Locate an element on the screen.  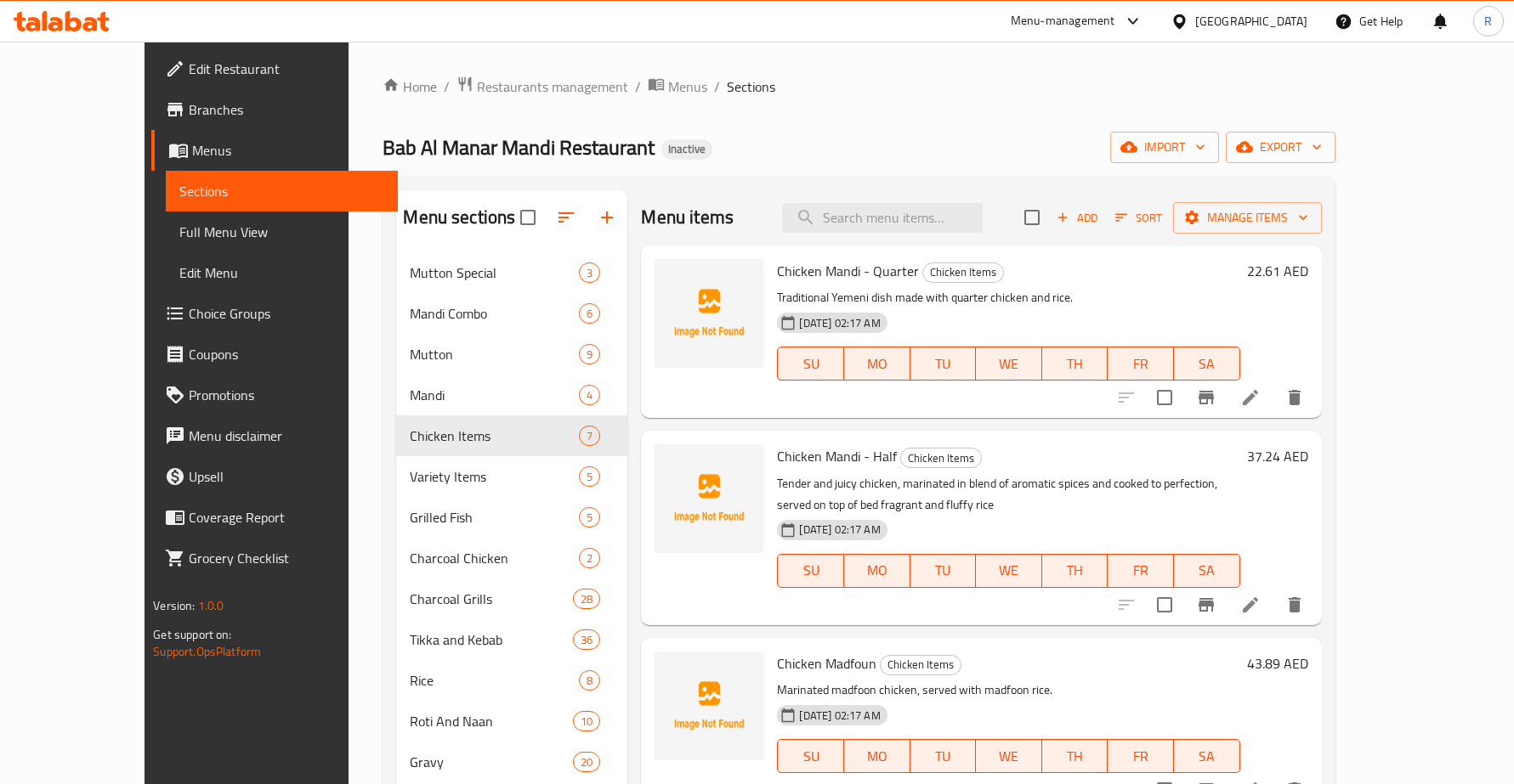
div: Chicken Items7 is located at coordinates (512, 436).